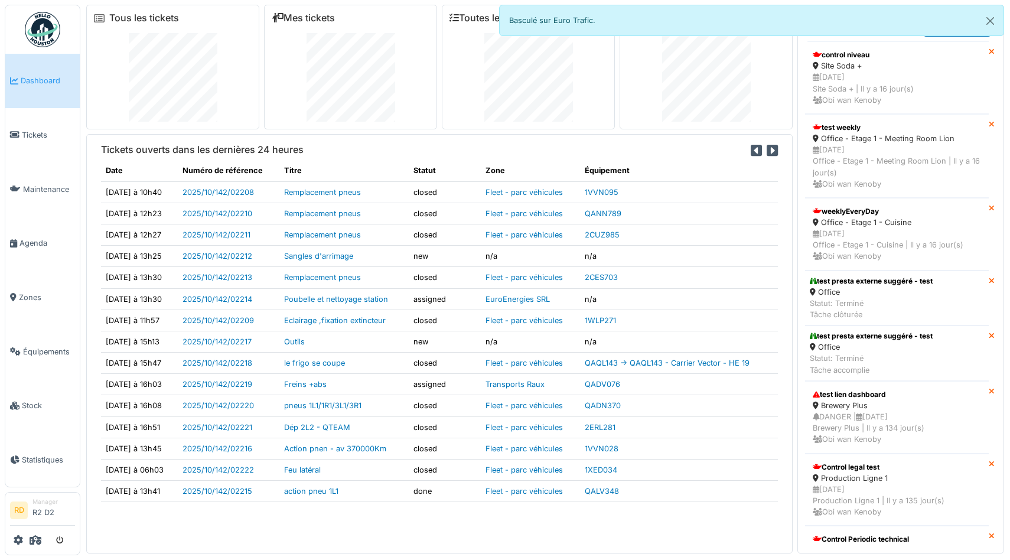 This screenshot has height=560, width=1010. I want to click on a: QADN370, so click(602, 405).